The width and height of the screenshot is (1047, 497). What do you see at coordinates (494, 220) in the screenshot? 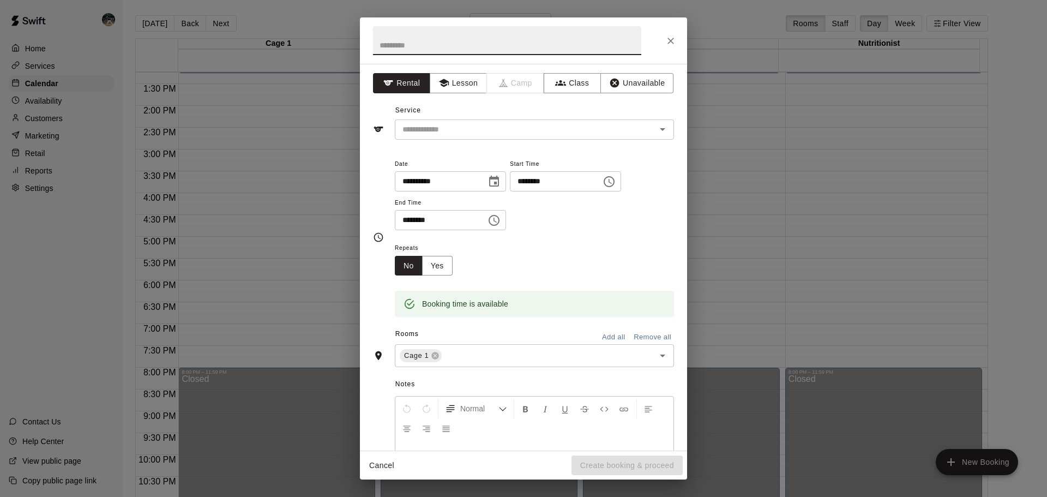
I see `button: Choose time, selected time is 6:30 PM` at bounding box center [494, 220].